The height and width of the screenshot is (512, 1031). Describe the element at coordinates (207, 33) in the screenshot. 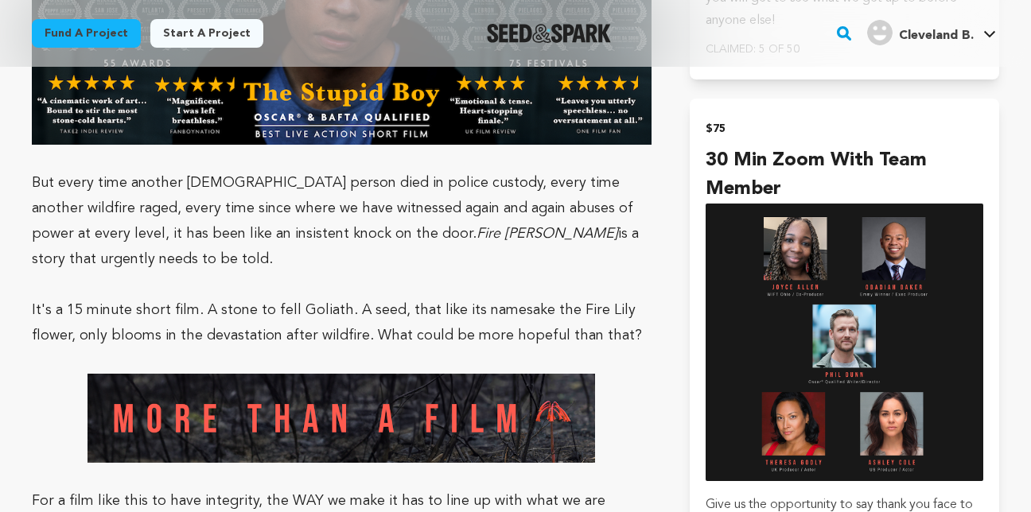

I see `a: Start a project` at that location.